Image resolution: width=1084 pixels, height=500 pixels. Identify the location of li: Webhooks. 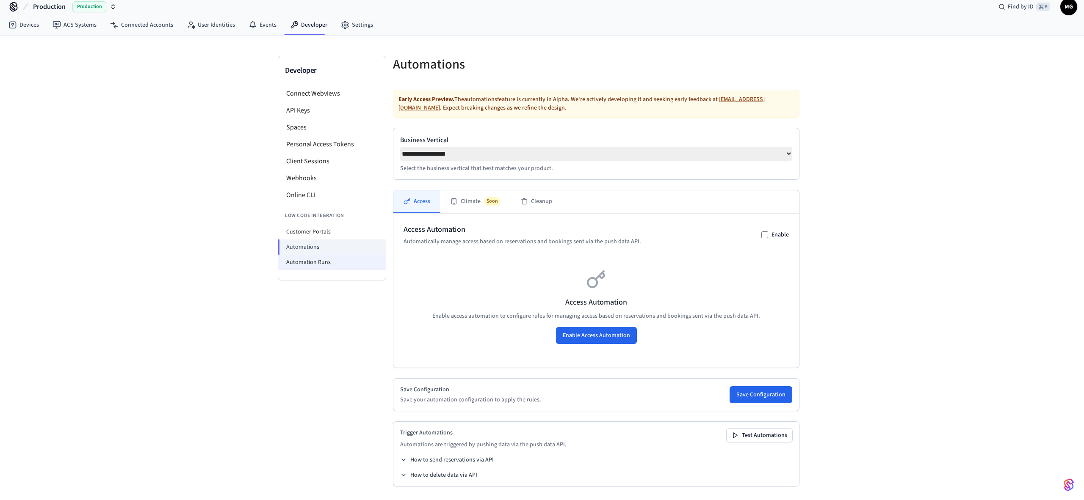
(332, 178).